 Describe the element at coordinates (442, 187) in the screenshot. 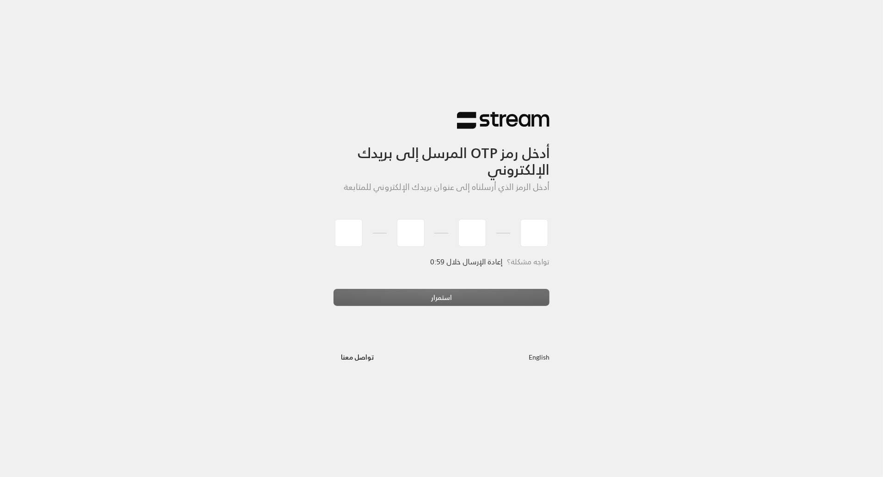

I see `h5: أدخل الرمز الذي أرسلناه إلى عنوان بريدك الإلكتروني للمتابعة` at that location.